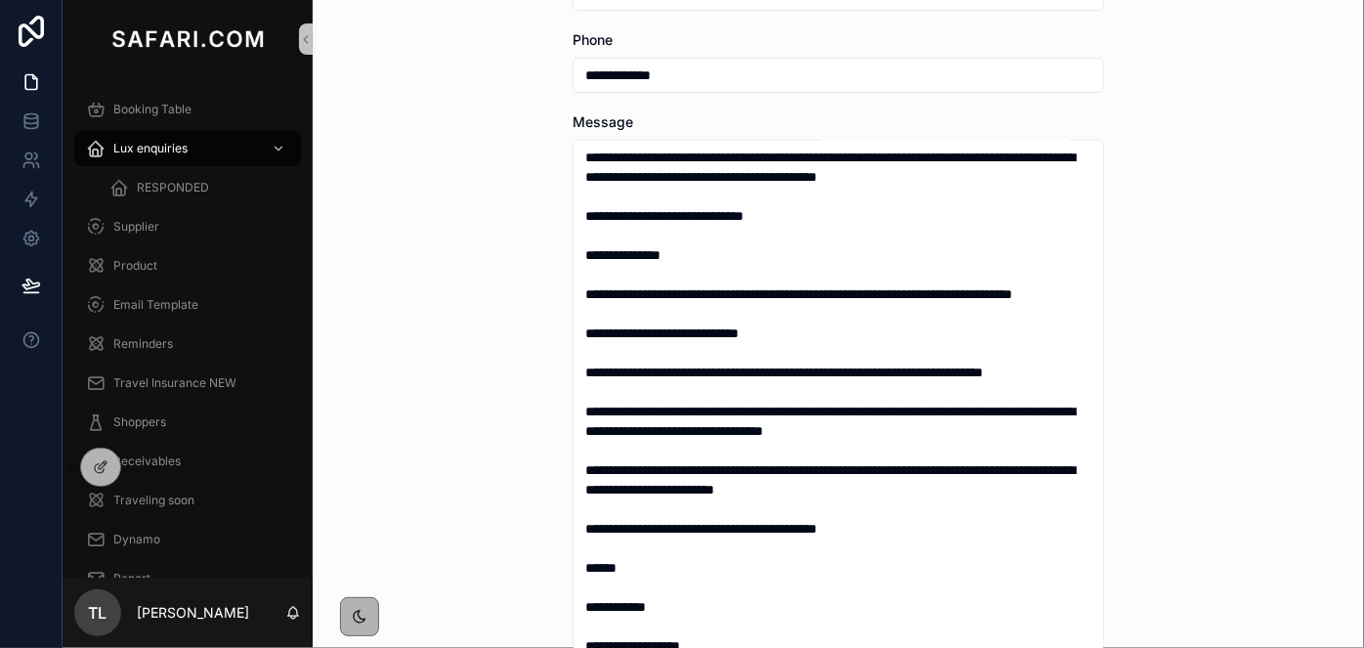 This screenshot has width=1364, height=648. What do you see at coordinates (199, 188) in the screenshot?
I see `a: RESPONDED` at bounding box center [199, 188].